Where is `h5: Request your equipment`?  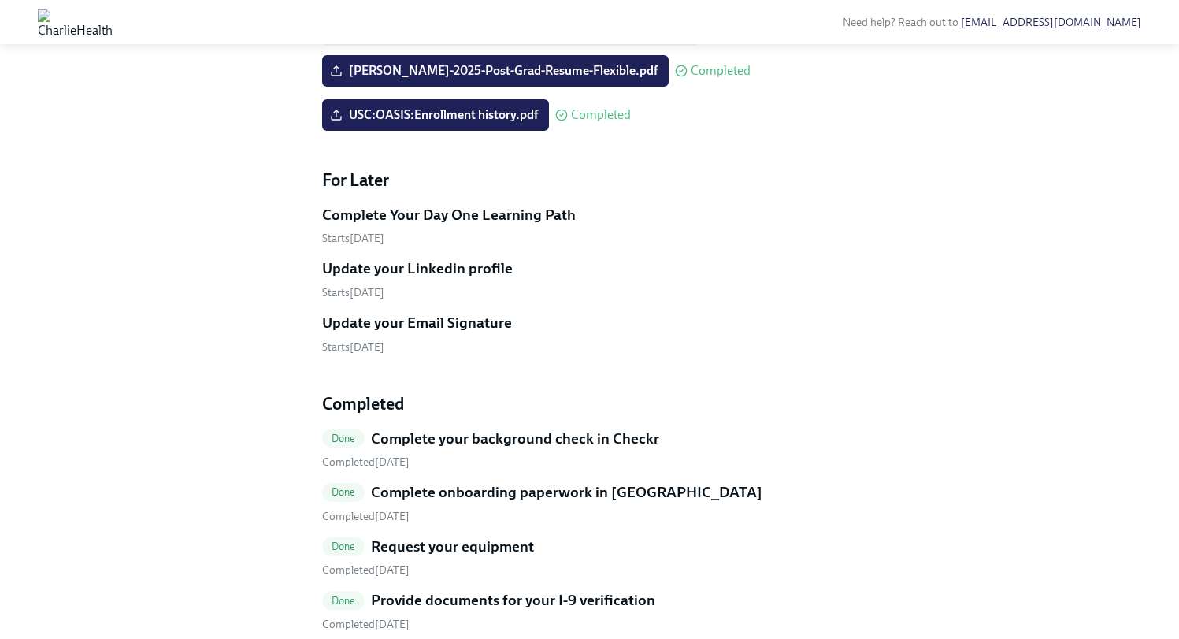 h5: Request your equipment is located at coordinates (452, 547).